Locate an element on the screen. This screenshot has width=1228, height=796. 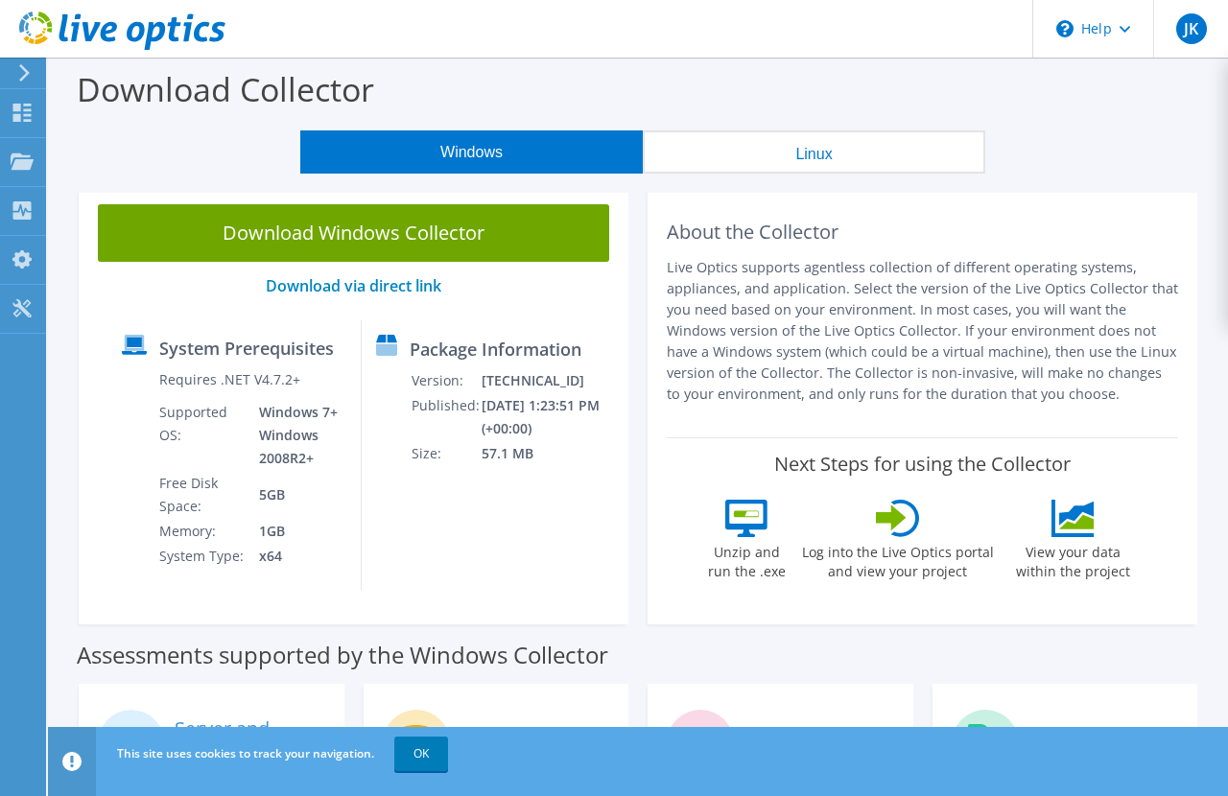
label: View your data within the project is located at coordinates (1074, 559).